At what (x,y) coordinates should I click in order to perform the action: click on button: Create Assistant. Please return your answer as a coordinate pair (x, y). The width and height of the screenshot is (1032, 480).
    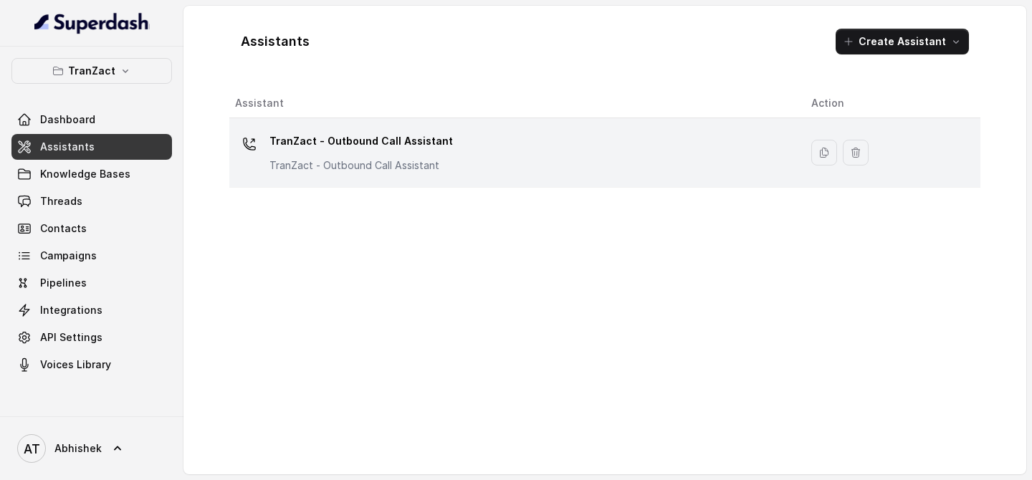
    Looking at the image, I should click on (902, 42).